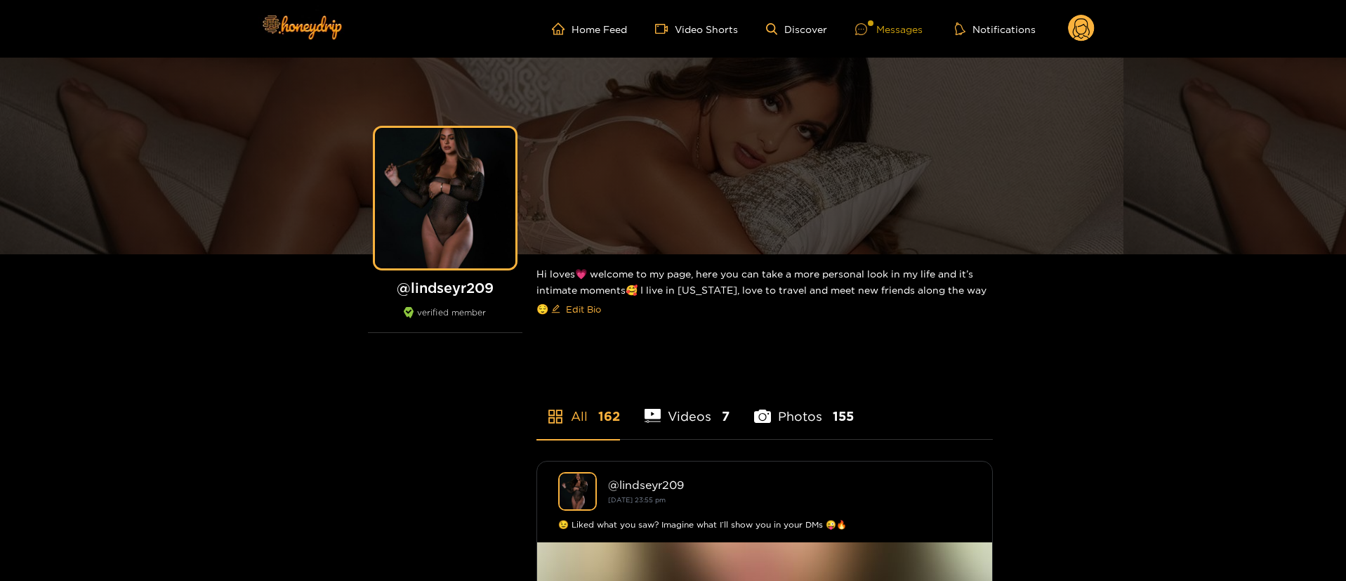 Image resolution: width=1346 pixels, height=581 pixels. Describe the element at coordinates (765, 525) in the screenshot. I see `div: 😉 Liked what you saw? Imagine what I’ll show you in your DMs 😜🔥` at that location.